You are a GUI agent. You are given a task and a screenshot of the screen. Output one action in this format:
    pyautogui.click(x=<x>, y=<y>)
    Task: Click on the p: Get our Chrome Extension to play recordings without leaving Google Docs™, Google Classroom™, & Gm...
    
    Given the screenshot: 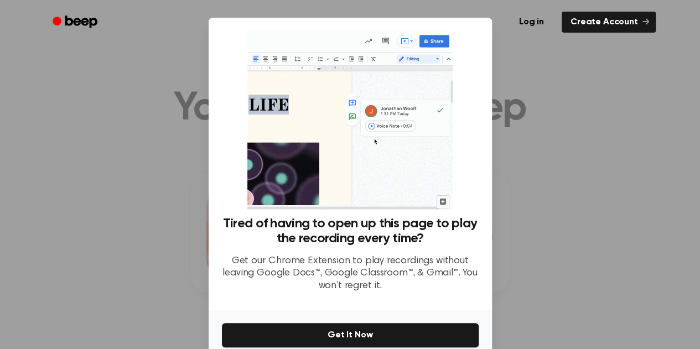 What is the action you would take?
    pyautogui.click(x=350, y=274)
    